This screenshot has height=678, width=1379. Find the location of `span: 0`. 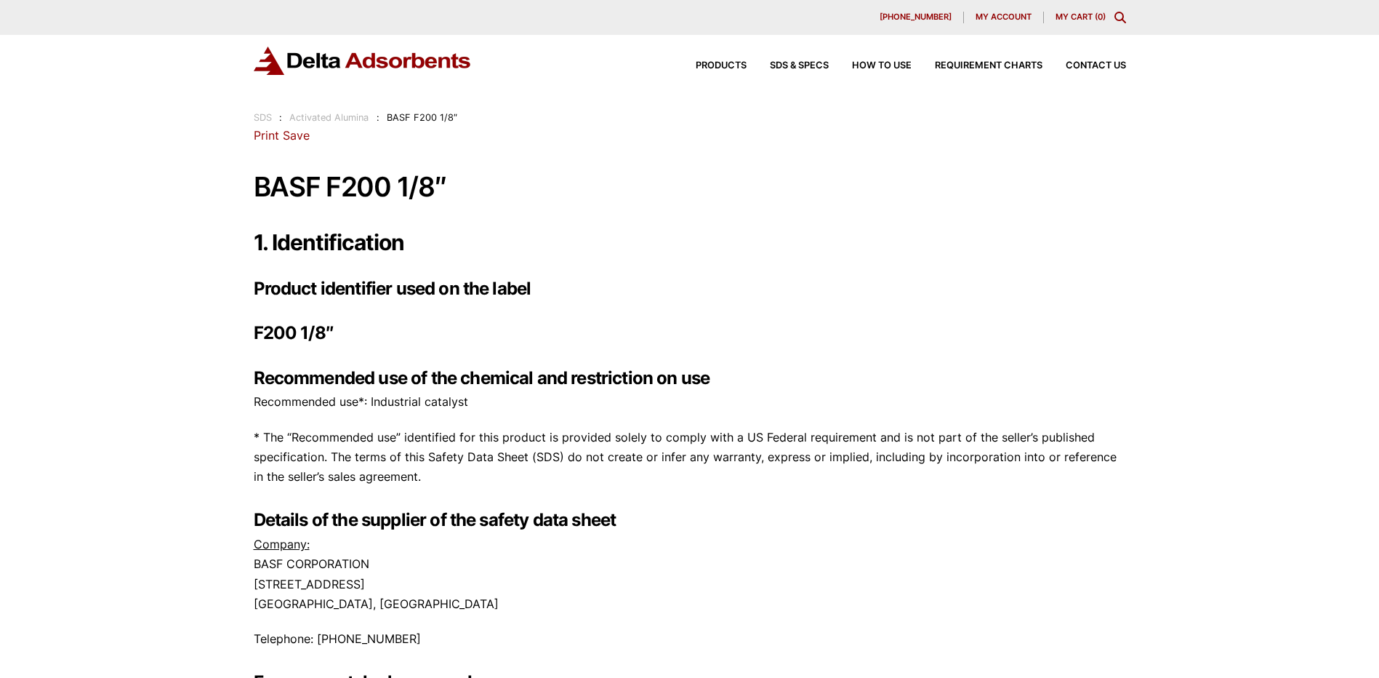

span: 0 is located at coordinates (1100, 17).